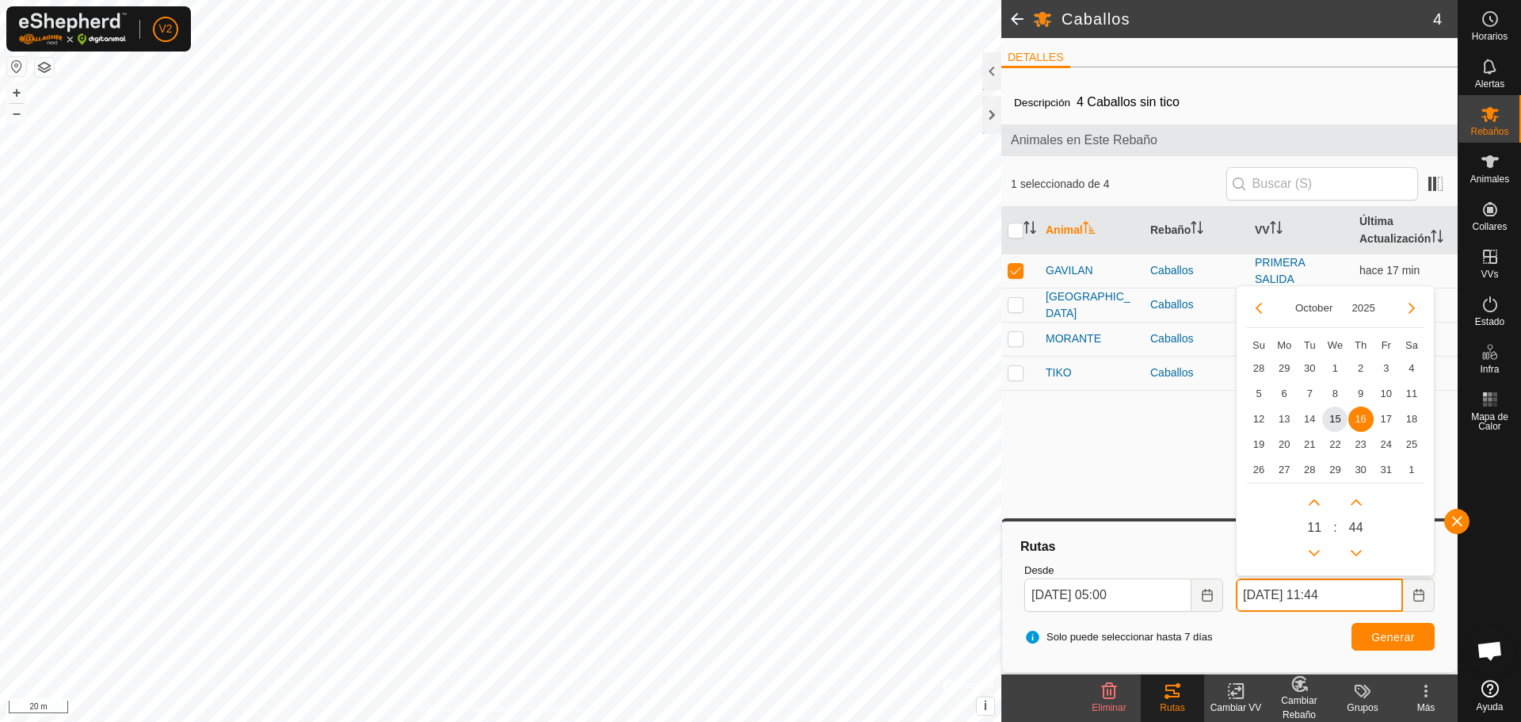 The image size is (1521, 722). I want to click on span: TIKO, so click(1058, 372).